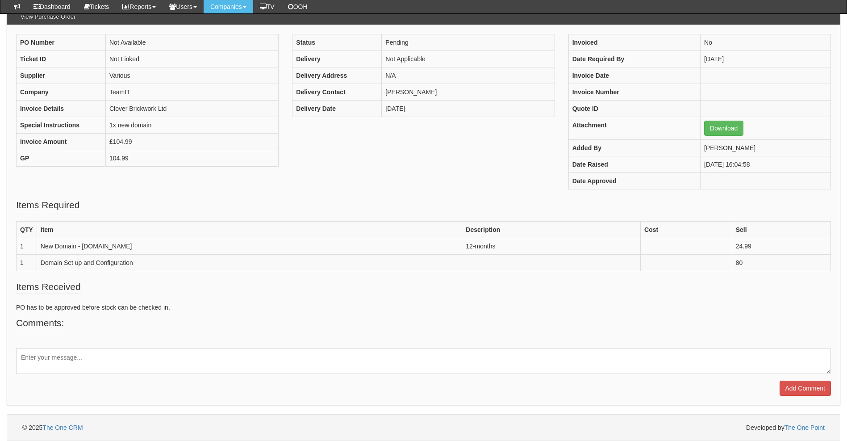  Describe the element at coordinates (634, 109) in the screenshot. I see `th: Quote ID` at that location.